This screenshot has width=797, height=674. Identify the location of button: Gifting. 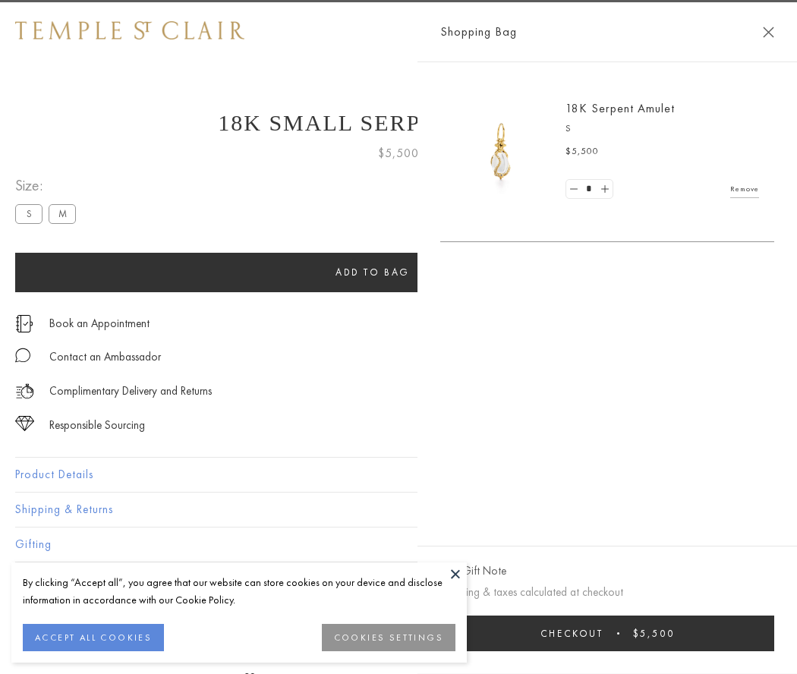
(398, 544).